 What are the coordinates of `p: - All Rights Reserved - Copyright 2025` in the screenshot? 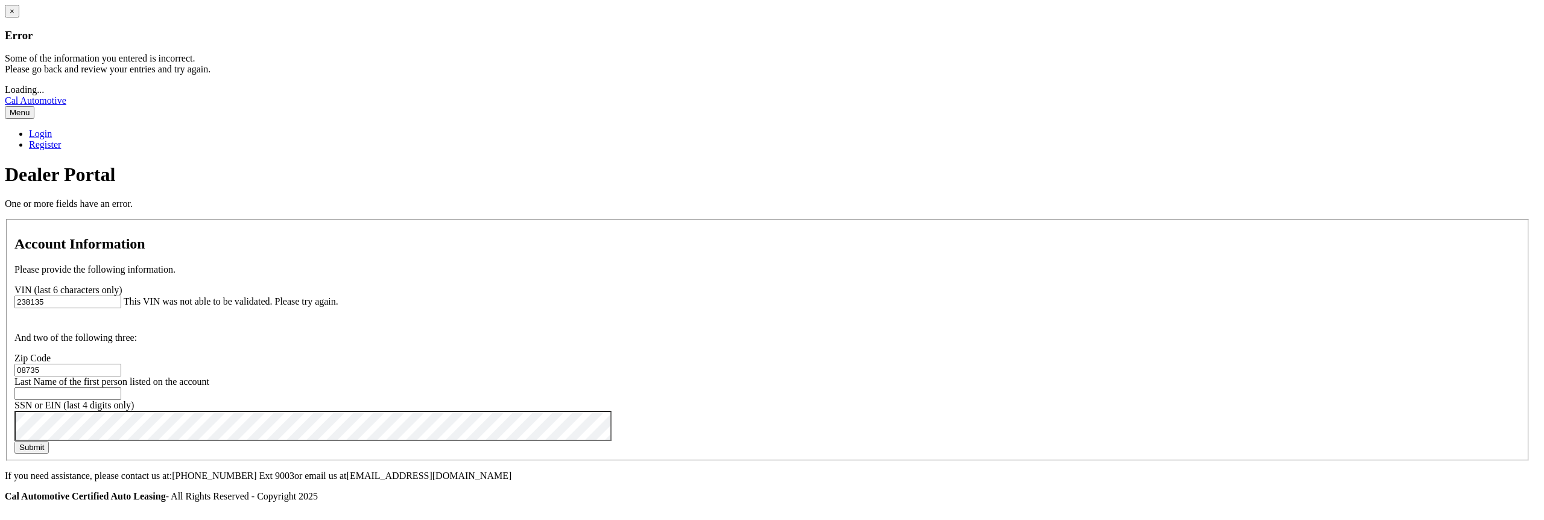 It's located at (767, 497).